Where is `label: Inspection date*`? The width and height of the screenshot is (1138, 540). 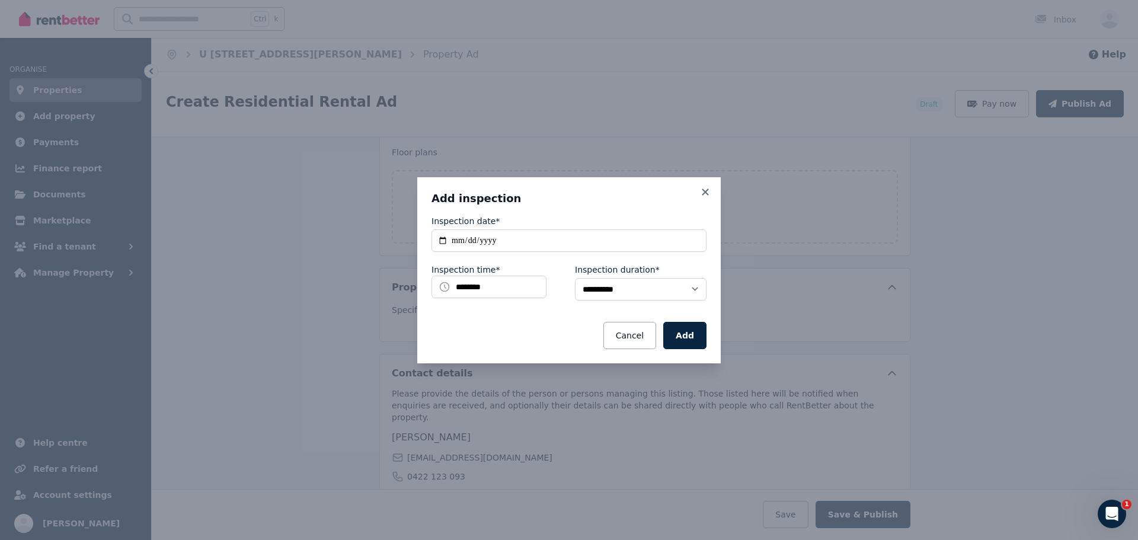
label: Inspection date* is located at coordinates (465, 221).